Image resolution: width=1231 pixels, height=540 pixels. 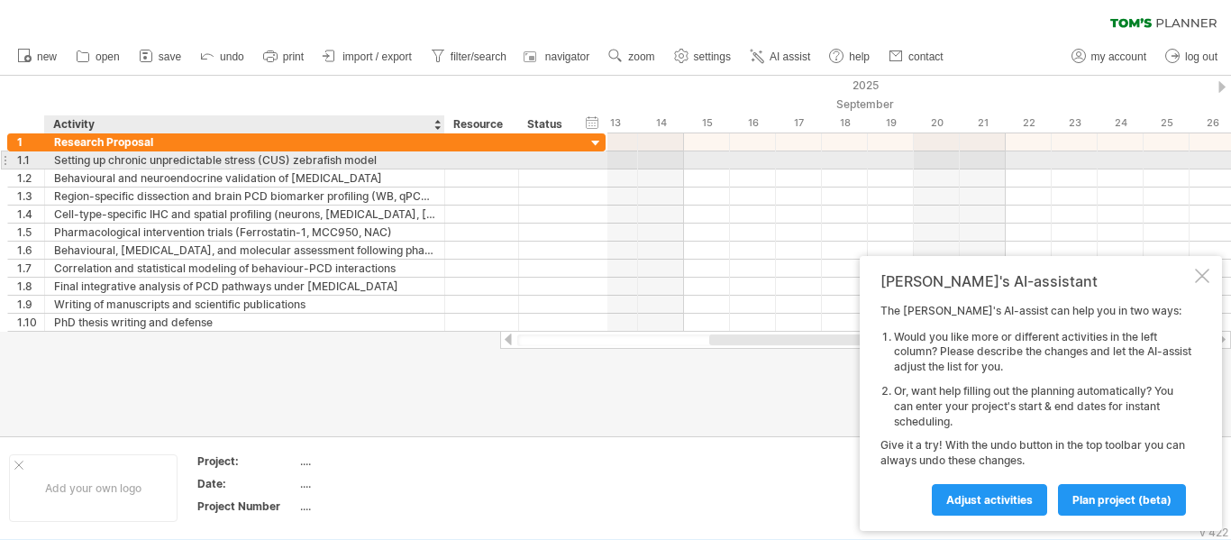 What do you see at coordinates (244, 232) in the screenshot?
I see `div: Pharmacological intervention trials (Ferrostatin-1, MCC950, NAC)` at bounding box center [244, 232].